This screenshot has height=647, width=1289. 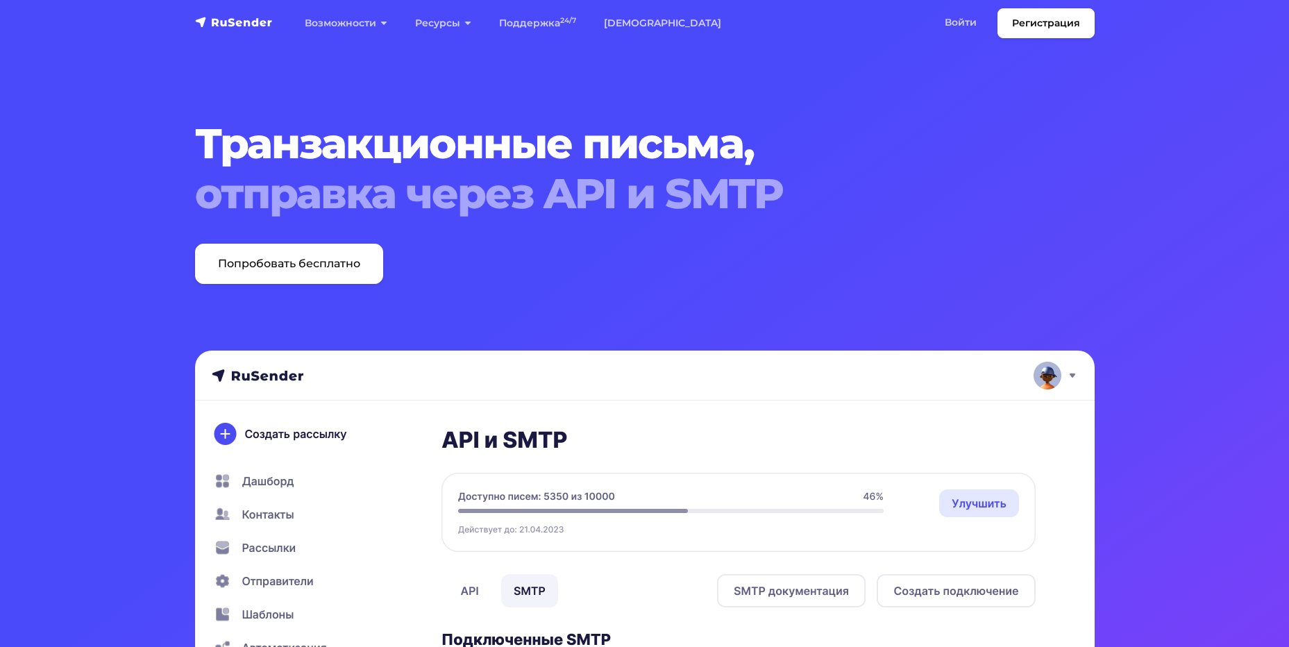 What do you see at coordinates (346, 23) in the screenshot?
I see `a: Возможности` at bounding box center [346, 23].